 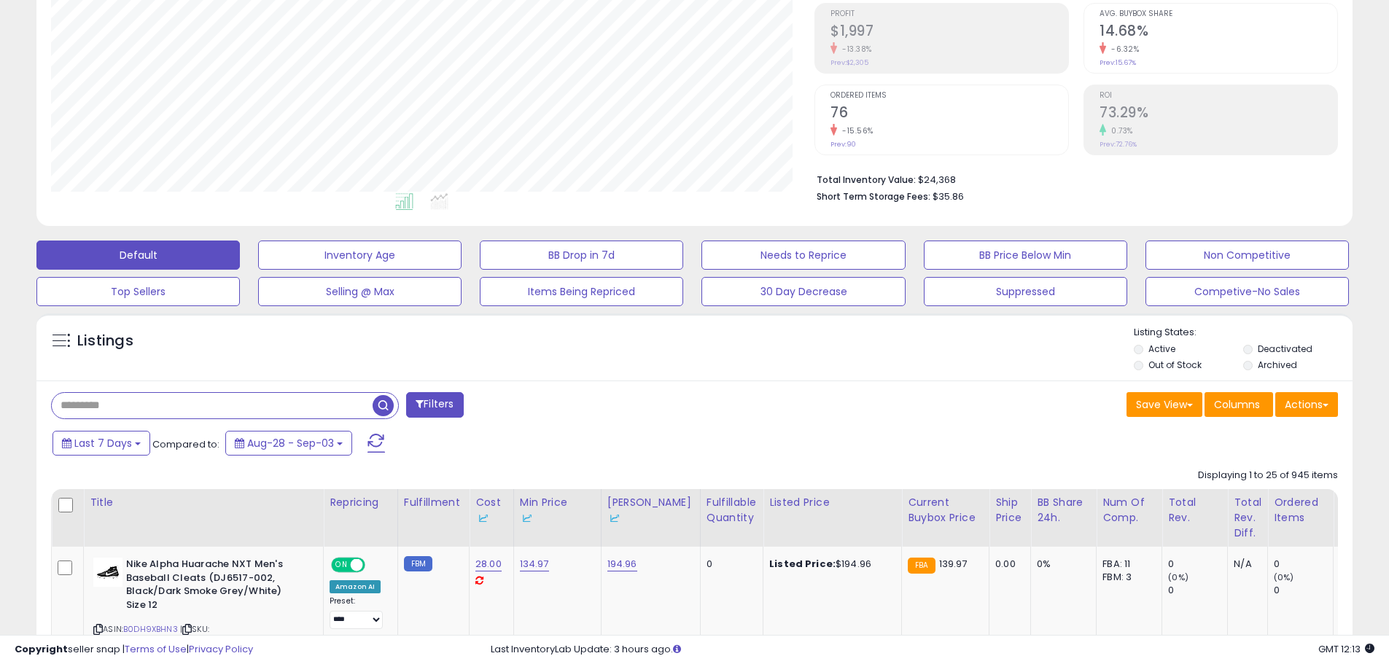 What do you see at coordinates (489, 564) in the screenshot?
I see `a: 28.00` at bounding box center [489, 564].